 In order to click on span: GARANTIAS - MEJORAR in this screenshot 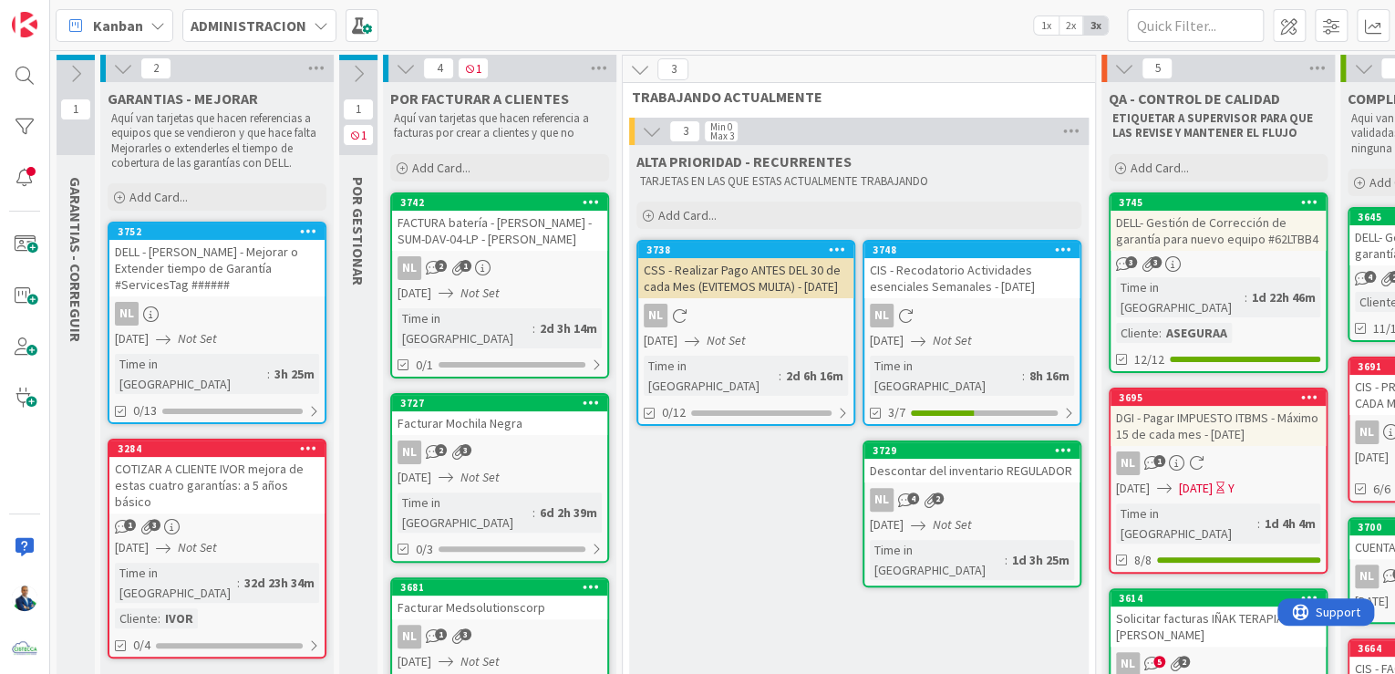, I will do `click(182, 98)`.